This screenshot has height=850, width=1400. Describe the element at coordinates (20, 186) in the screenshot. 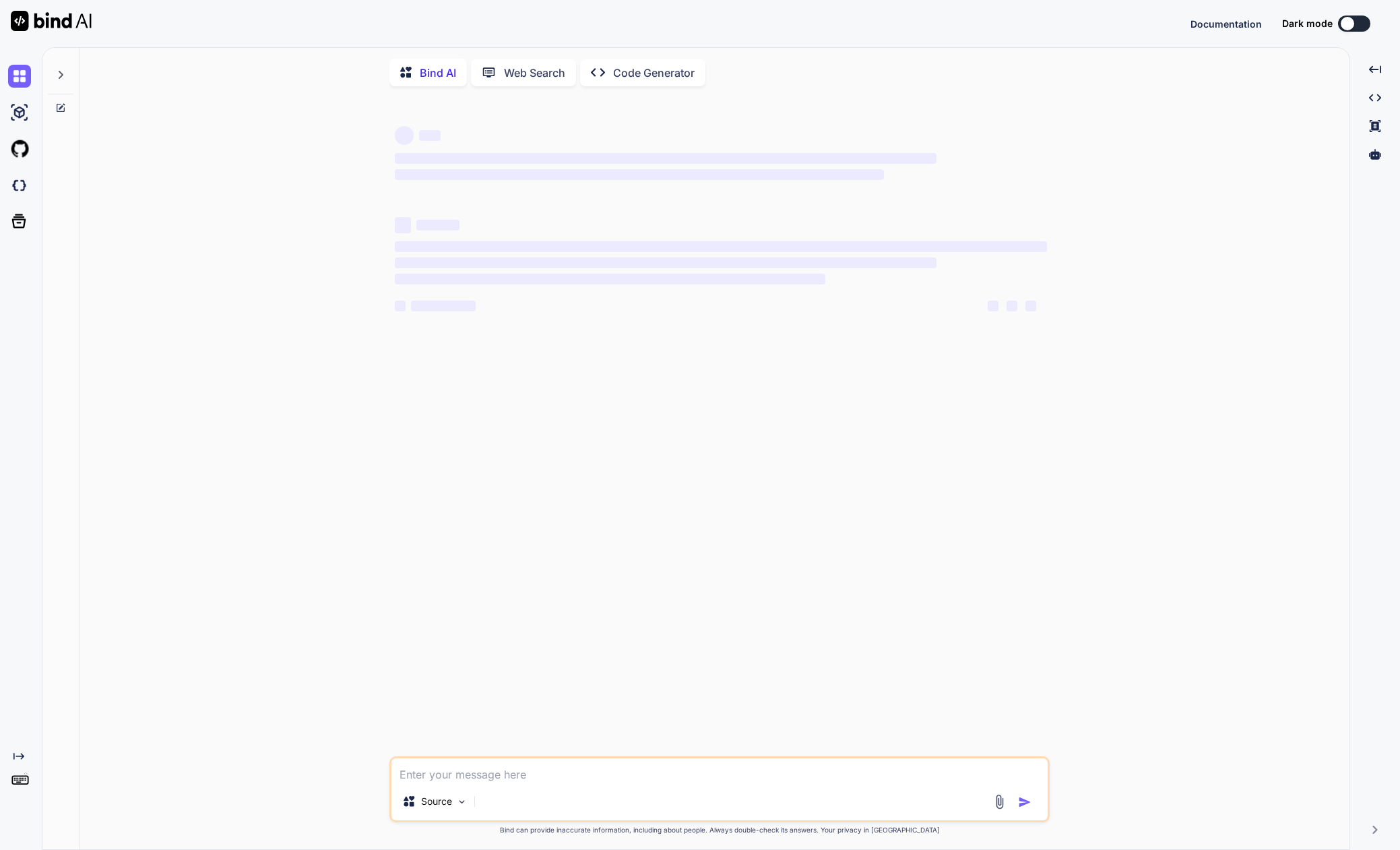

I see `img: darkCloudIdeIcon` at that location.